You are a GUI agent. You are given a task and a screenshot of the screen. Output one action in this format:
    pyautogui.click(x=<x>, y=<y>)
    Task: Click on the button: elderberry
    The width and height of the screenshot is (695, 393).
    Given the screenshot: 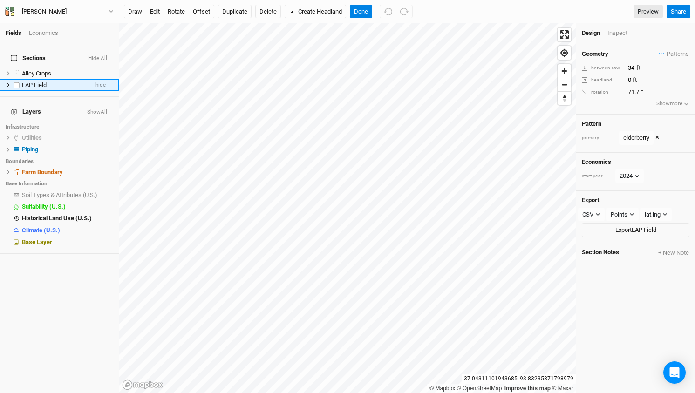 What is the action you would take?
    pyautogui.click(x=636, y=138)
    